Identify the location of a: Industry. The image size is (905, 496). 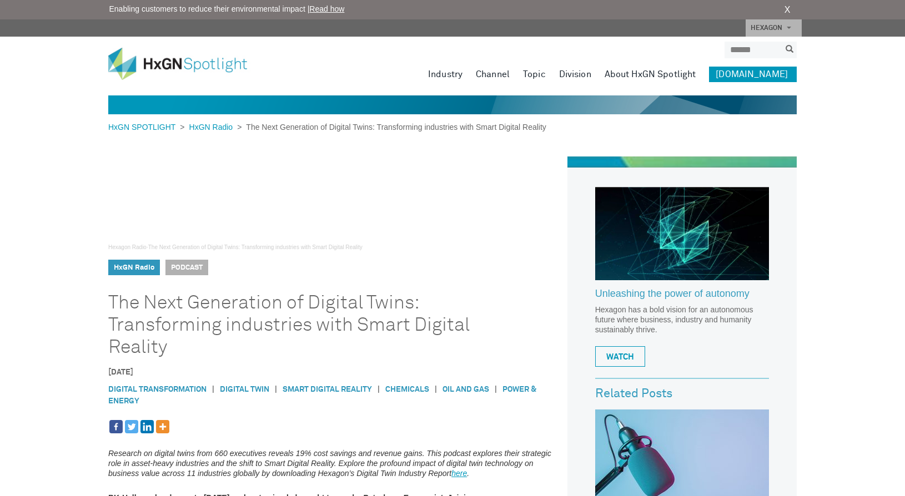
(445, 74).